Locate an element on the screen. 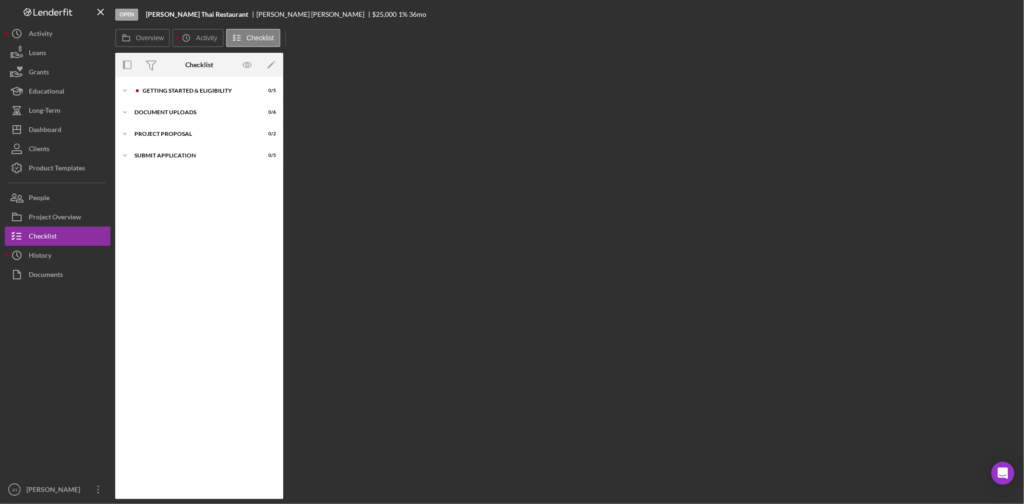  a: Loans is located at coordinates (58, 53).